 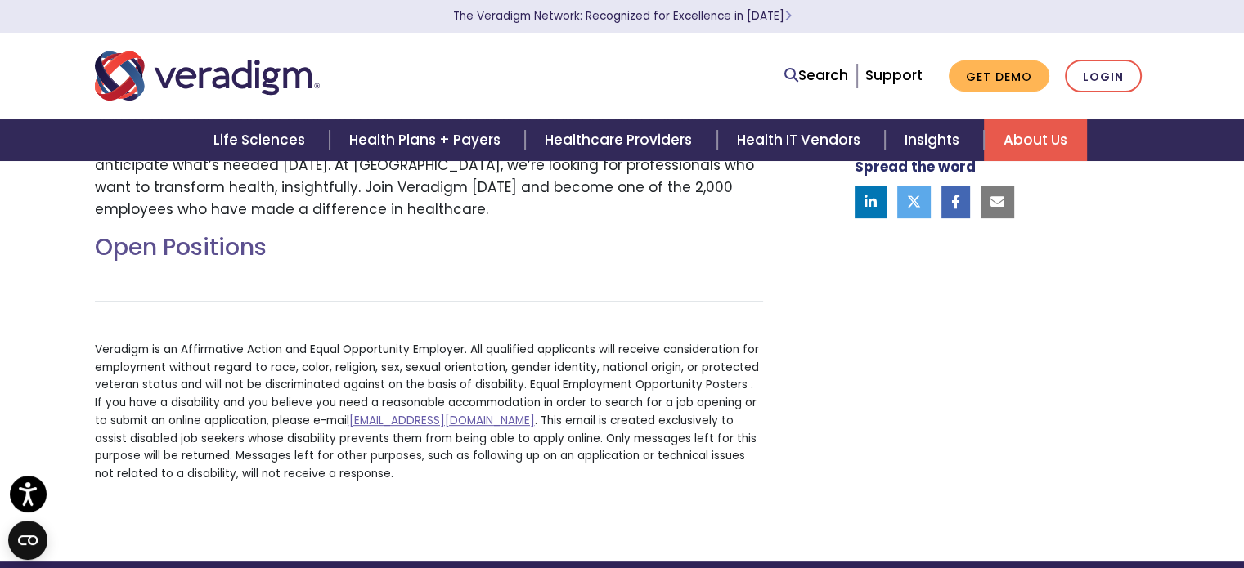 I want to click on a: Support, so click(x=894, y=75).